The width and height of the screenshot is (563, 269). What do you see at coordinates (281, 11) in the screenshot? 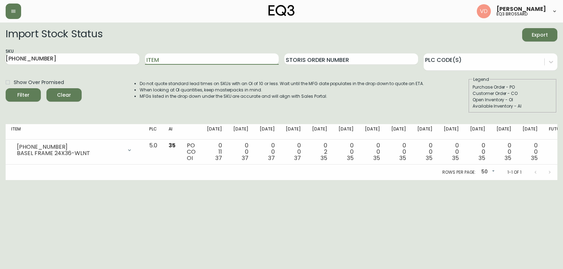
I see `img: logo` at bounding box center [281, 11].